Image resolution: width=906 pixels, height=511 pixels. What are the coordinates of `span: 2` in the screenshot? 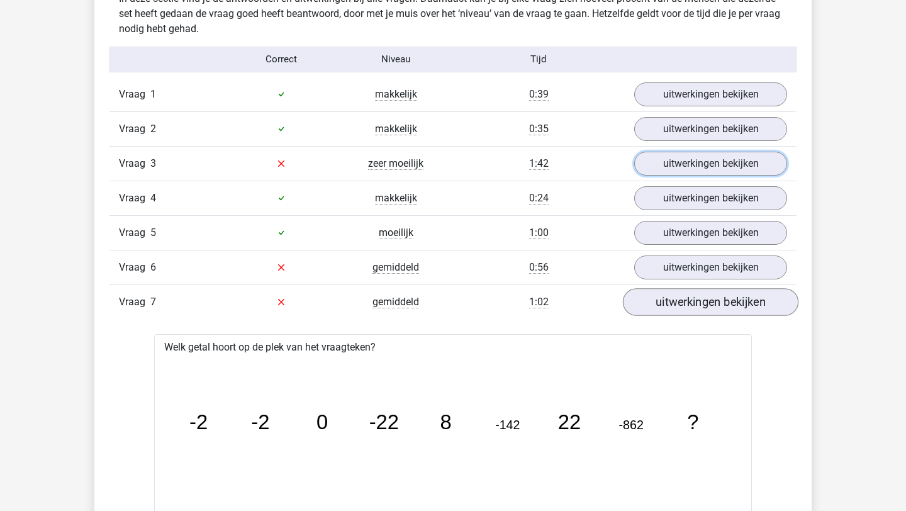 It's located at (153, 128).